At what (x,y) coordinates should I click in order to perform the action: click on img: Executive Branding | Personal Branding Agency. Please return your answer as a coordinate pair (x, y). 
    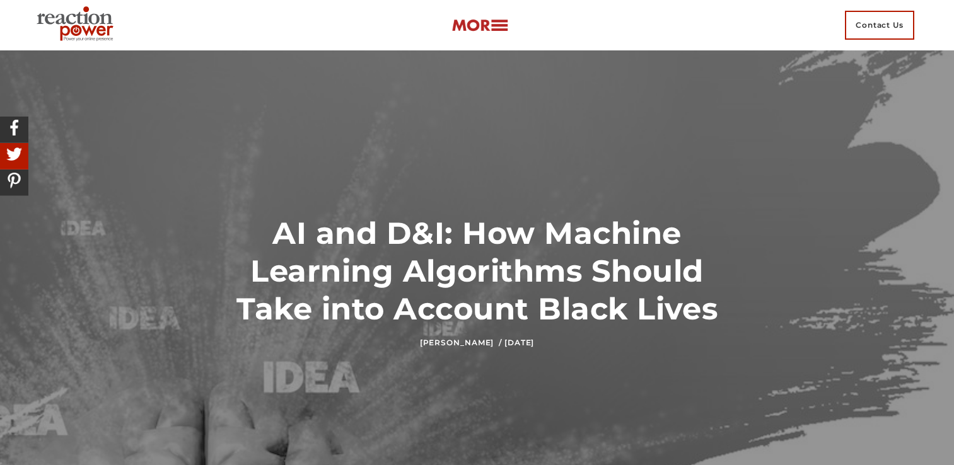
    Looking at the image, I should click on (77, 25).